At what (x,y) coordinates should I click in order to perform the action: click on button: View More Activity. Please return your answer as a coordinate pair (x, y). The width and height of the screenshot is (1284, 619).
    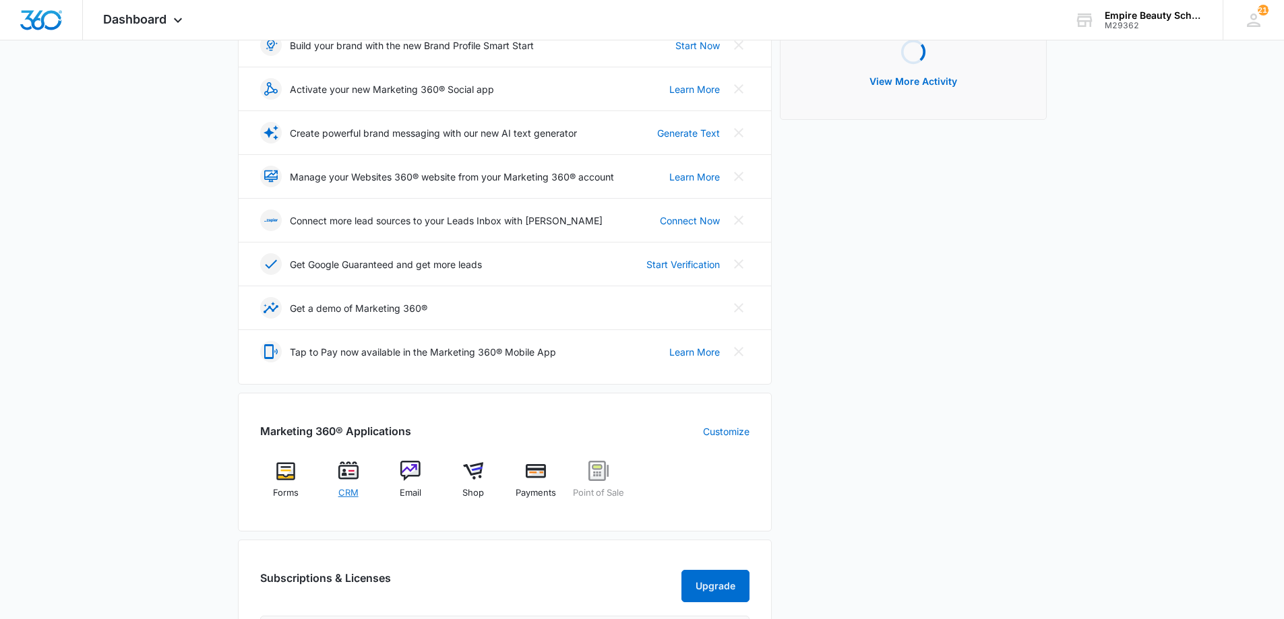
    Looking at the image, I should click on (913, 82).